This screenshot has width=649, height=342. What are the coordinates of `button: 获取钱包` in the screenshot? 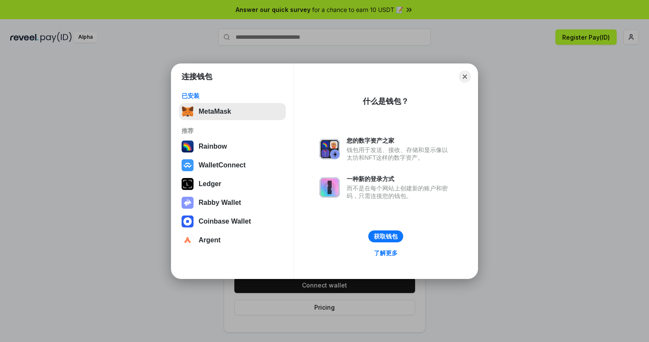 It's located at (386, 236).